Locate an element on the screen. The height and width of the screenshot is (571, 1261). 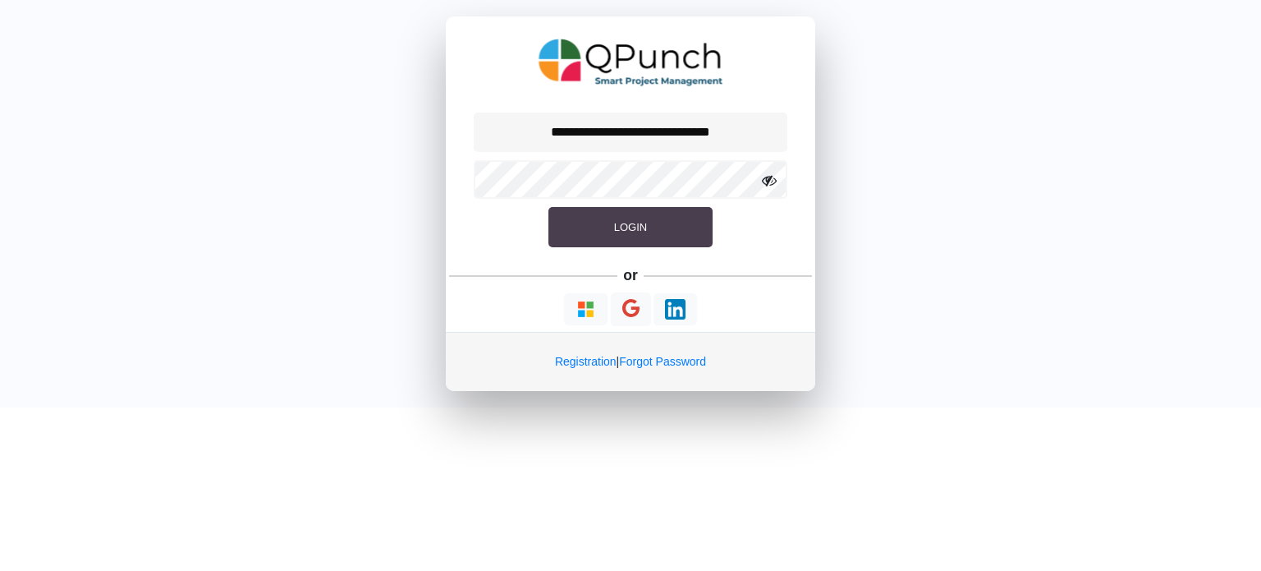
button: Continue With Google is located at coordinates (631, 309).